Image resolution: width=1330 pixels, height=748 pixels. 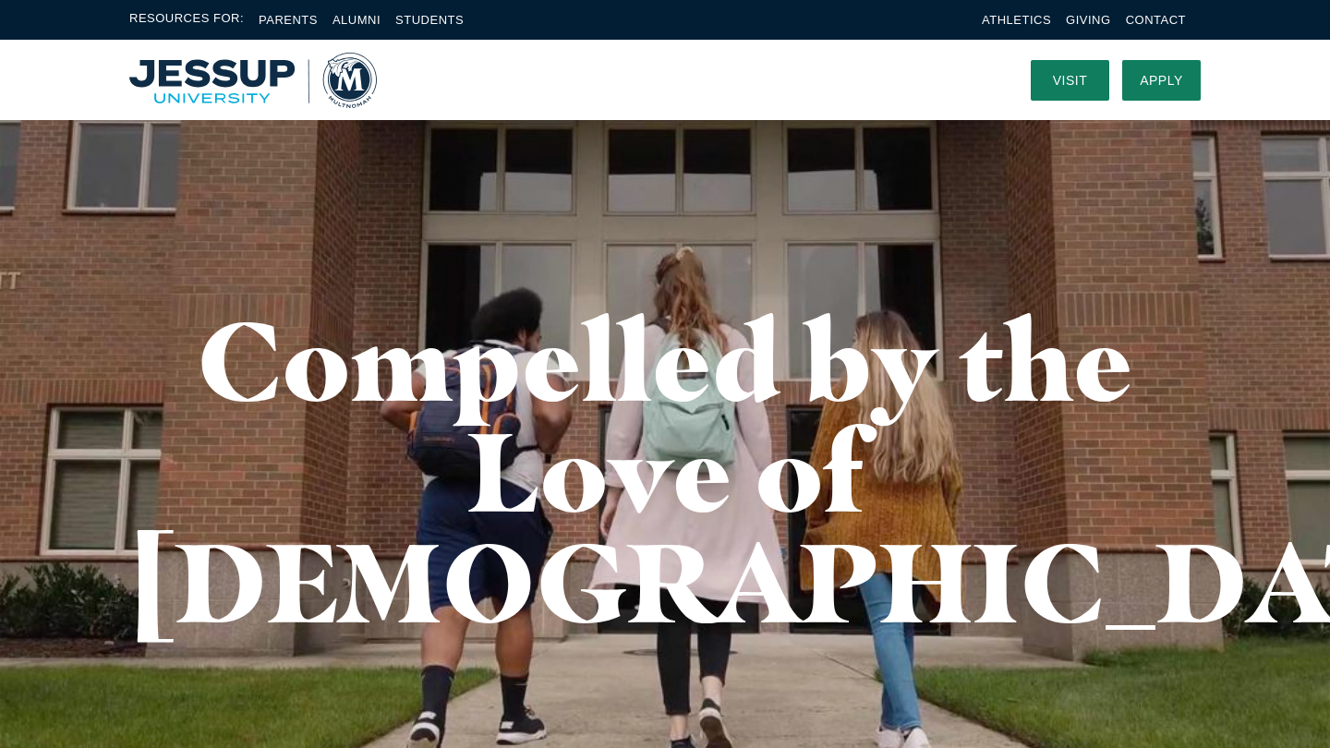 What do you see at coordinates (356, 19) in the screenshot?
I see `a: Alumni` at bounding box center [356, 19].